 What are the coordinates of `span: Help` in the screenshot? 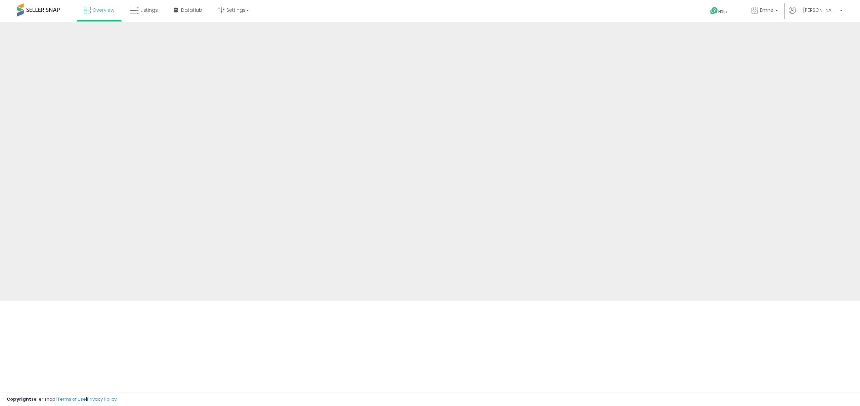 It's located at (722, 11).